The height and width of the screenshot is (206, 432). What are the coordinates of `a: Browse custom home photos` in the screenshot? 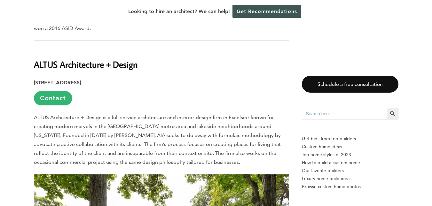 It's located at (350, 187).